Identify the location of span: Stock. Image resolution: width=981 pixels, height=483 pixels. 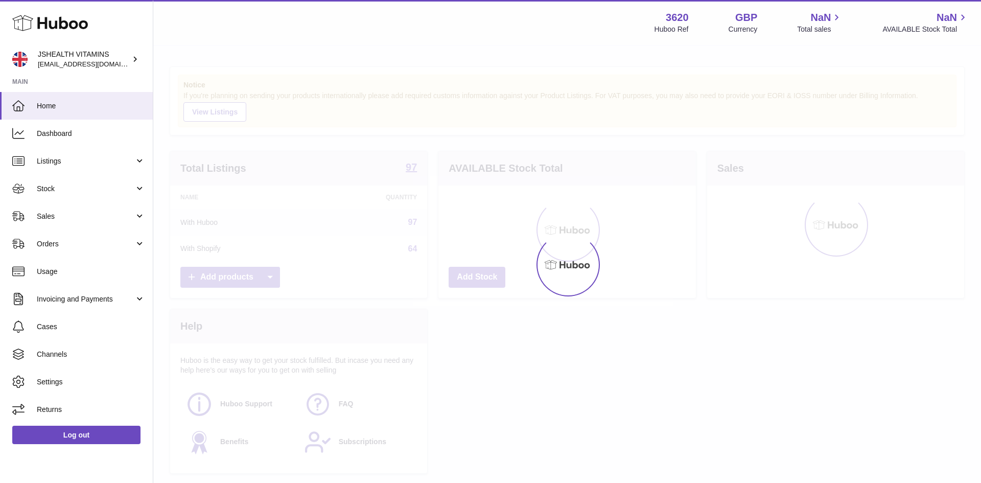
(85, 189).